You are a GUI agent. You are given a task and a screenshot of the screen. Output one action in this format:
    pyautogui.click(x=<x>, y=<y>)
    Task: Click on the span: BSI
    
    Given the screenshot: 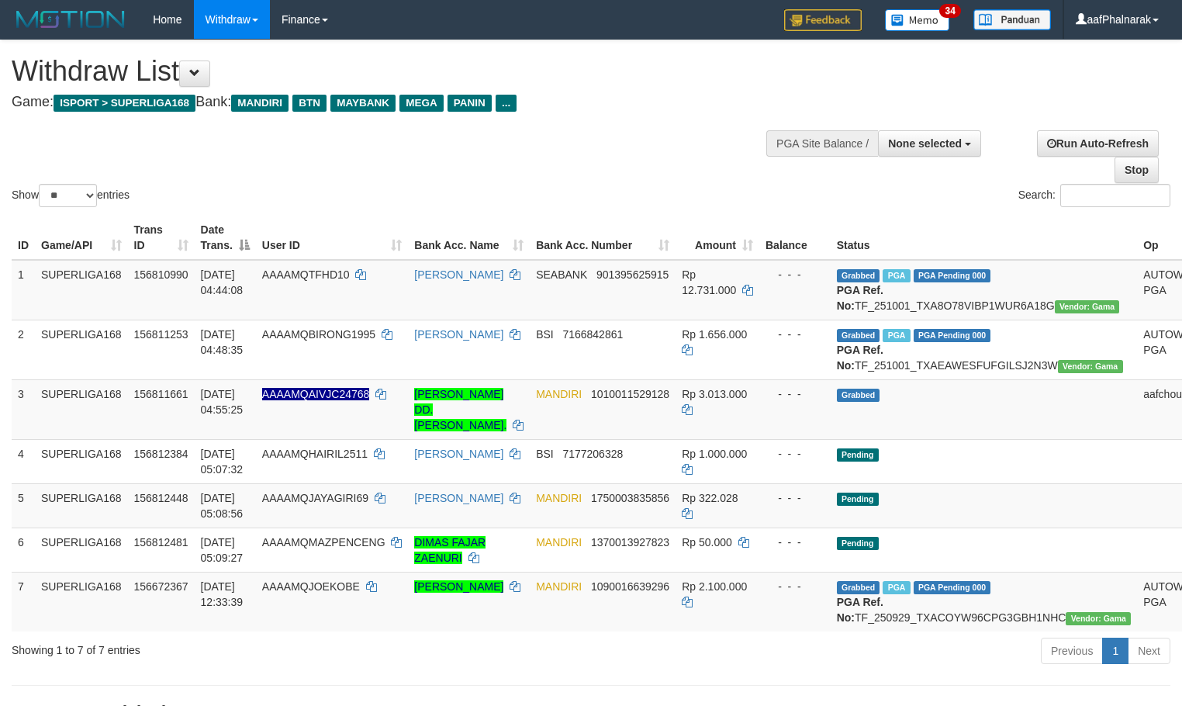 What is the action you would take?
    pyautogui.click(x=544, y=454)
    